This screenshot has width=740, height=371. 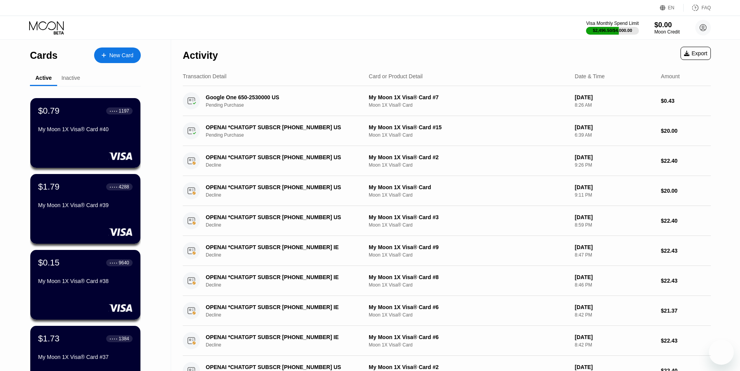 What do you see at coordinates (468, 187) in the screenshot?
I see `div: My Moon 1X Visa® Card` at bounding box center [468, 187].